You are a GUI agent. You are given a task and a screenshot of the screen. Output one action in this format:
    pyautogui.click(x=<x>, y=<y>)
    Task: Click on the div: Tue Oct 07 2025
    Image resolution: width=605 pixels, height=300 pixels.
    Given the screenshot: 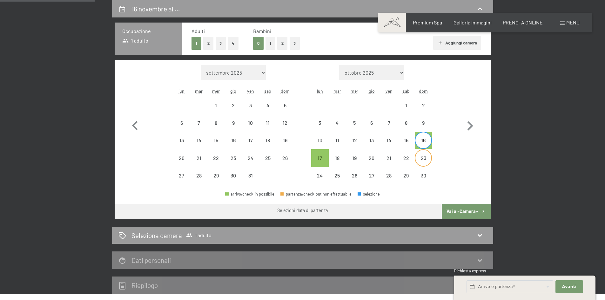 What is the action you would take?
    pyautogui.click(x=199, y=123)
    